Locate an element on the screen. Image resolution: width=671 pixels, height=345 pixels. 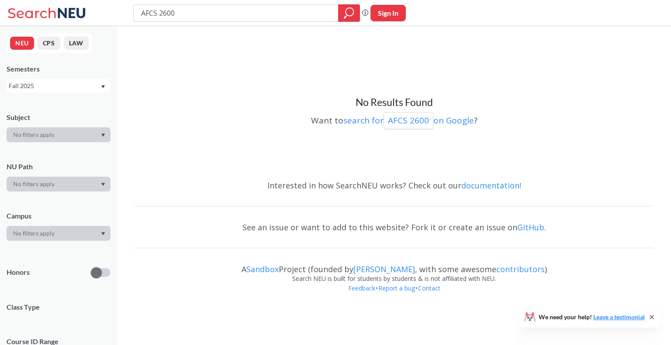
a: GitHub is located at coordinates (530, 227).